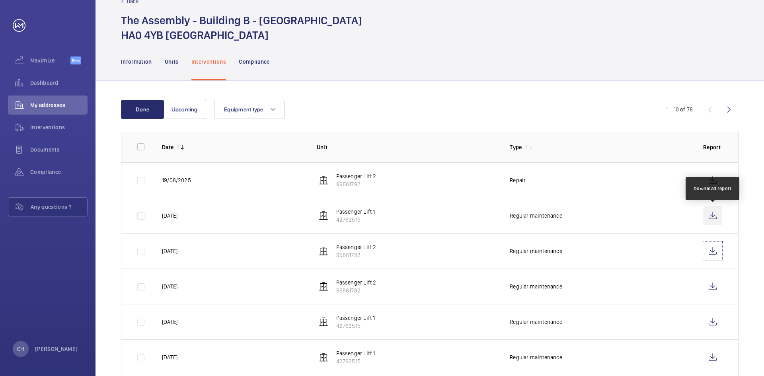 The width and height of the screenshot is (764, 376). What do you see at coordinates (59, 83) in the screenshot?
I see `span: Dashboard` at bounding box center [59, 83].